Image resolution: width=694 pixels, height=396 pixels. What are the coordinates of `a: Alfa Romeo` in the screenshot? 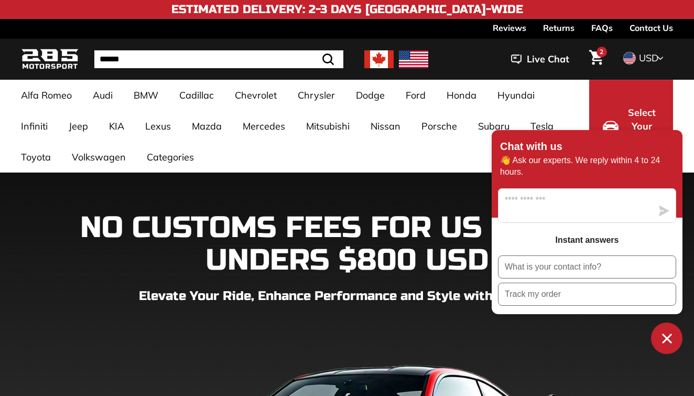 It's located at (46, 95).